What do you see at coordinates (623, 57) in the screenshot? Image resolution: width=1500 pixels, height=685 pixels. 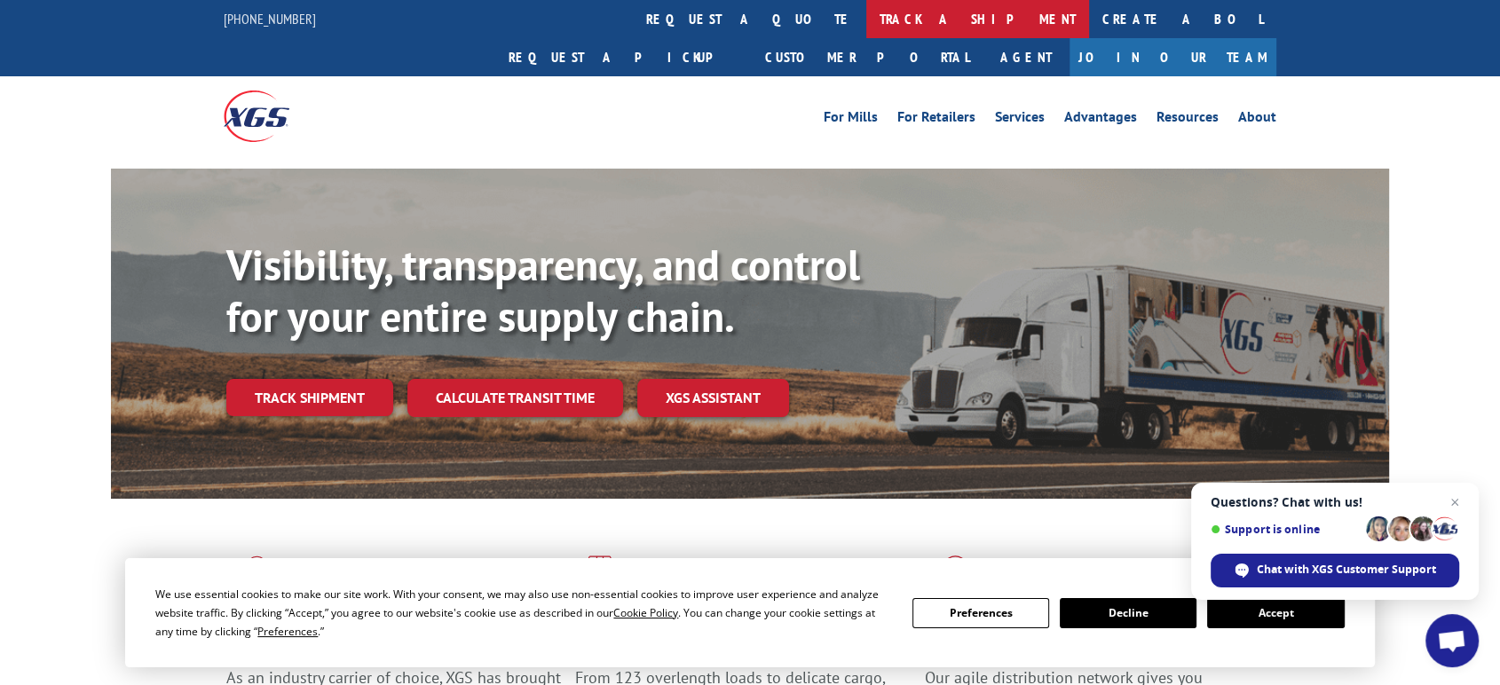 I see `a: Request a pickup` at bounding box center [623, 57].